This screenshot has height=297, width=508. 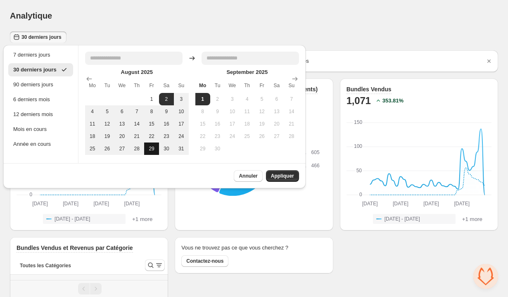 What do you see at coordinates (92, 124) in the screenshot?
I see `button: Sunday August 11 2025` at bounding box center [92, 124].